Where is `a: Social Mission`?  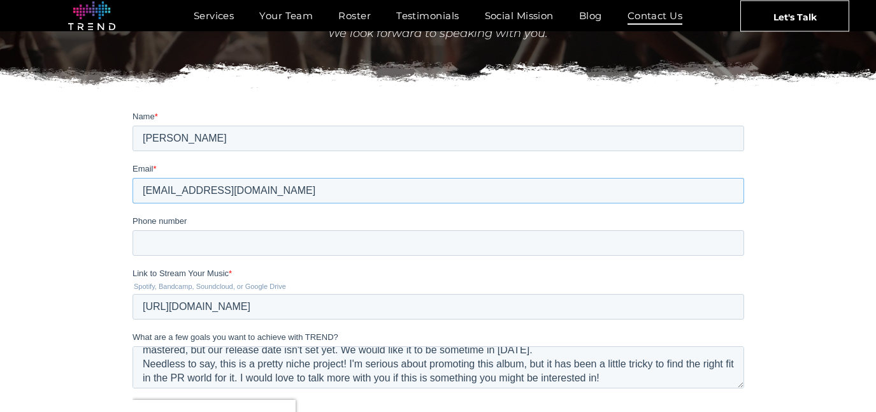
a: Social Mission is located at coordinates (519, 15).